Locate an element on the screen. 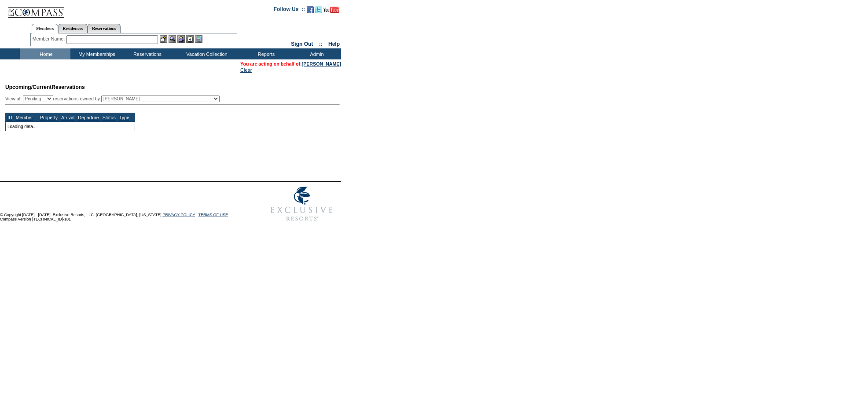 This screenshot has height=401, width=845. img: Become our fan on Facebook is located at coordinates (310, 10).